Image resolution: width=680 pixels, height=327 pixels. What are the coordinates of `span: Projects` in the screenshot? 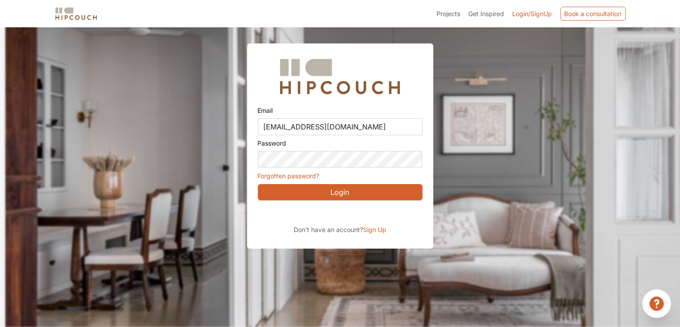 It's located at (448, 13).